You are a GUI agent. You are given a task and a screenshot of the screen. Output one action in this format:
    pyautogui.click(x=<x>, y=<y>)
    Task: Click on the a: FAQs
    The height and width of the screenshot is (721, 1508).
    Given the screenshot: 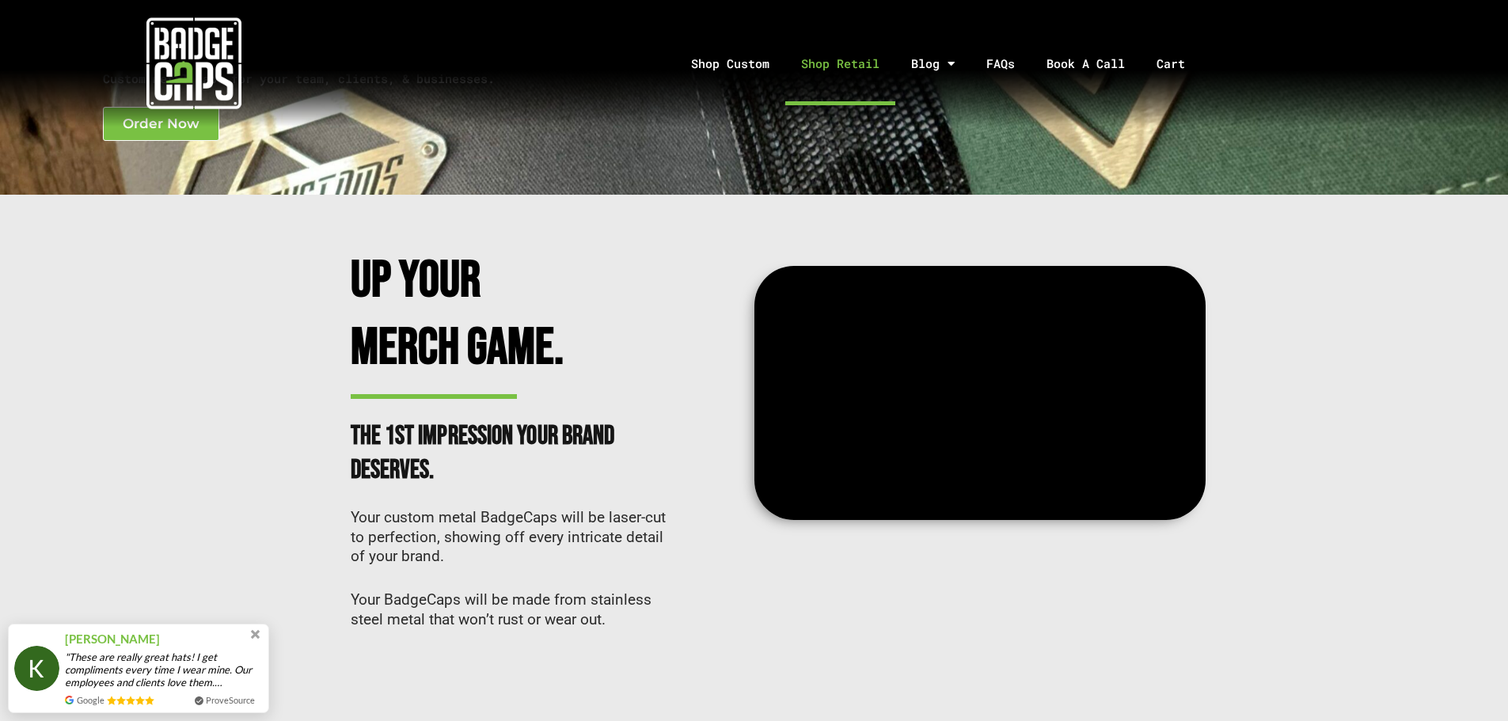 What is the action you would take?
    pyautogui.click(x=1000, y=63)
    